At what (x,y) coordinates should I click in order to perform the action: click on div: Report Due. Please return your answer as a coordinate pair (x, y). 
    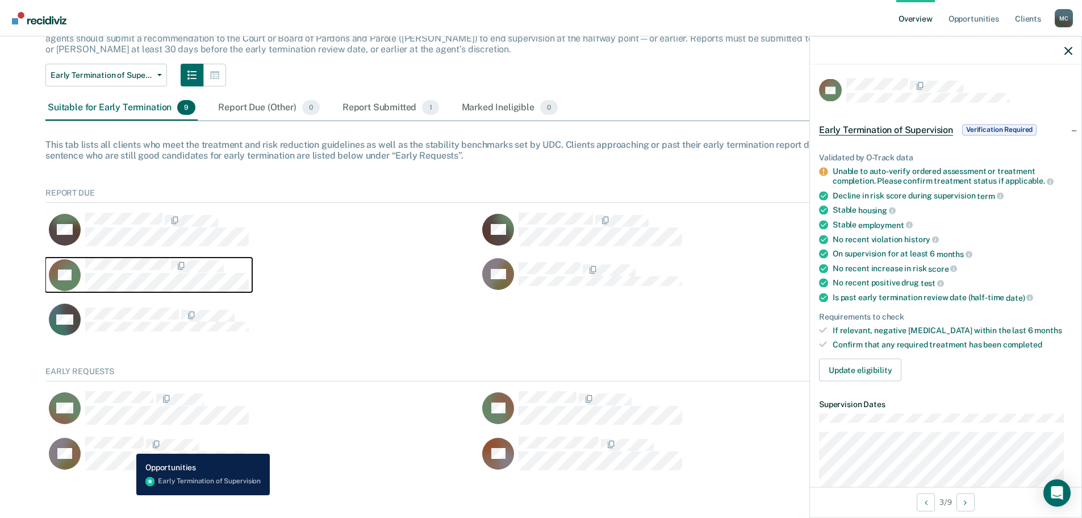
    Looking at the image, I should click on (541, 195).